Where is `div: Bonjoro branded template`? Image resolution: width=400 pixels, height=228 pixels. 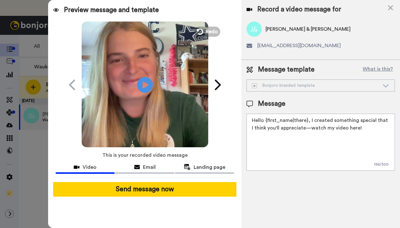
div: Bonjoro branded template is located at coordinates (315, 85).